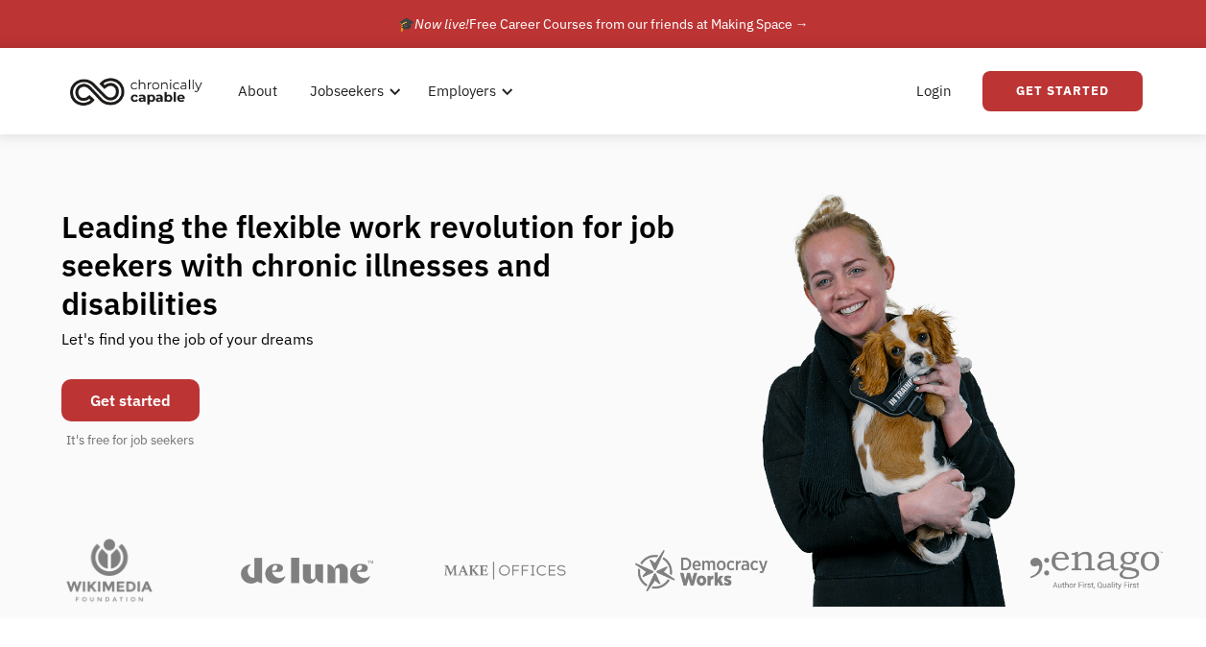 The height and width of the screenshot is (647, 1206). What do you see at coordinates (441, 24) in the screenshot?
I see `em: Now live!` at bounding box center [441, 24].